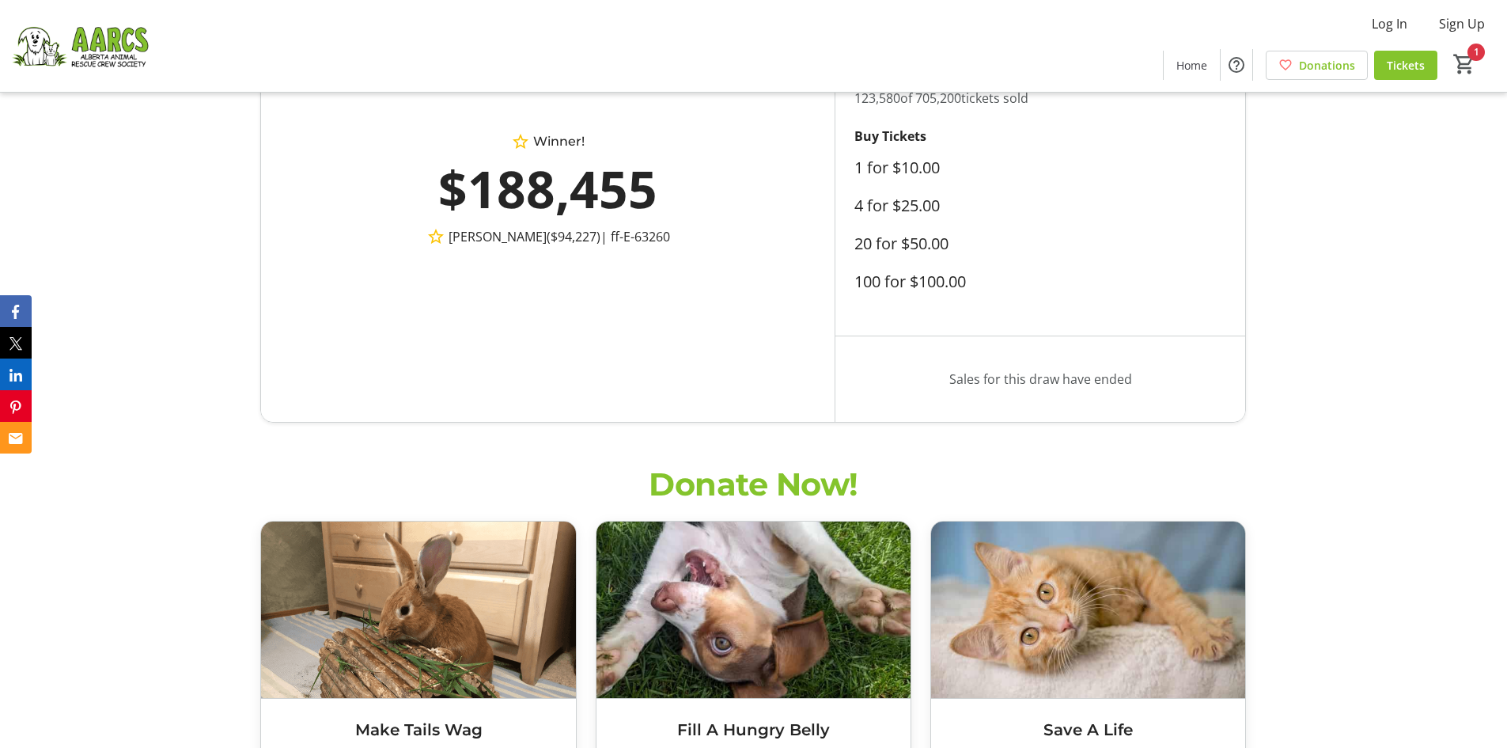  Describe the element at coordinates (1088, 609) in the screenshot. I see `img: Save A Life` at that location.